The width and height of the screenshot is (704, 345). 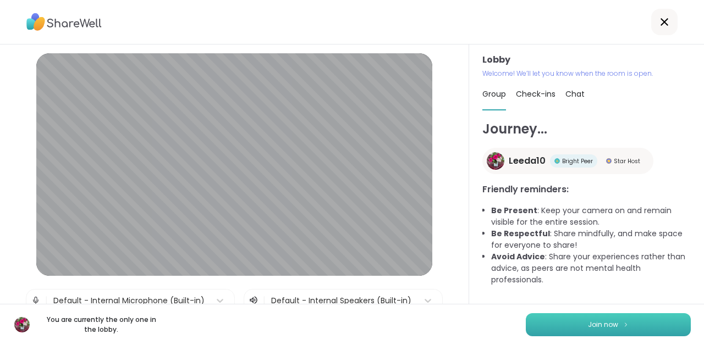 I want to click on li: : Share mindfully, and make space for everyone to share!, so click(x=591, y=240).